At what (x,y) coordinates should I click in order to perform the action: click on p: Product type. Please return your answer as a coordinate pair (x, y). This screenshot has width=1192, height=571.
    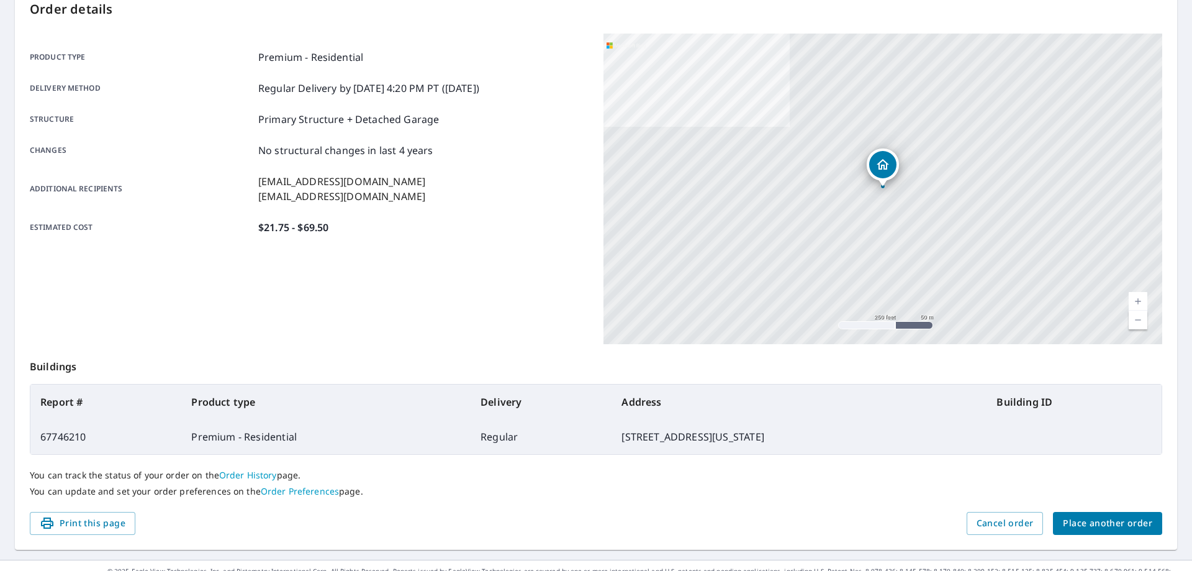
    Looking at the image, I should click on (142, 57).